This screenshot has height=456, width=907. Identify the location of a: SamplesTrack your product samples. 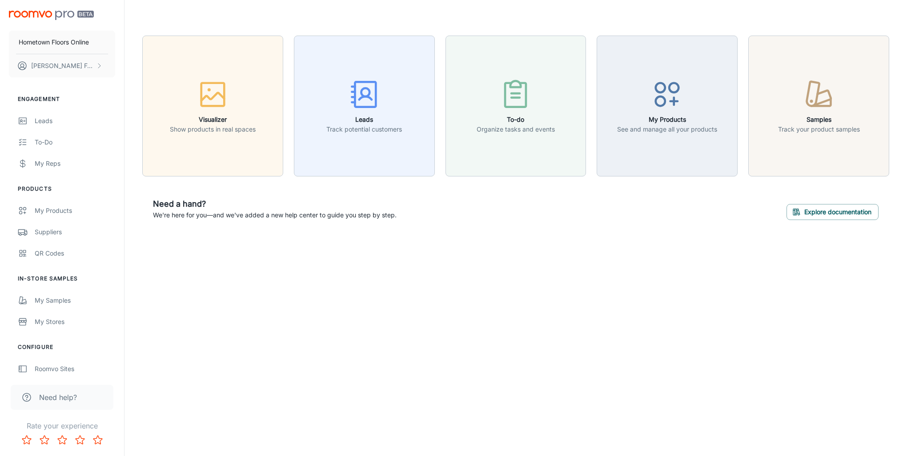
(818, 105).